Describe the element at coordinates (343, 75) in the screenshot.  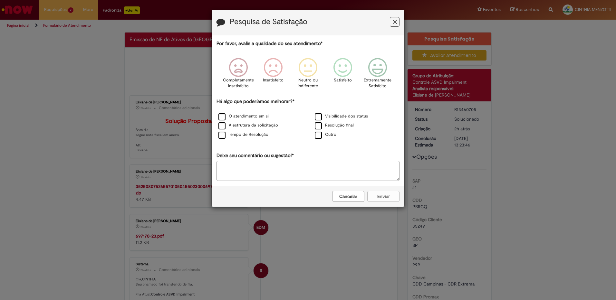
I see `div: Satisfeito` at that location.